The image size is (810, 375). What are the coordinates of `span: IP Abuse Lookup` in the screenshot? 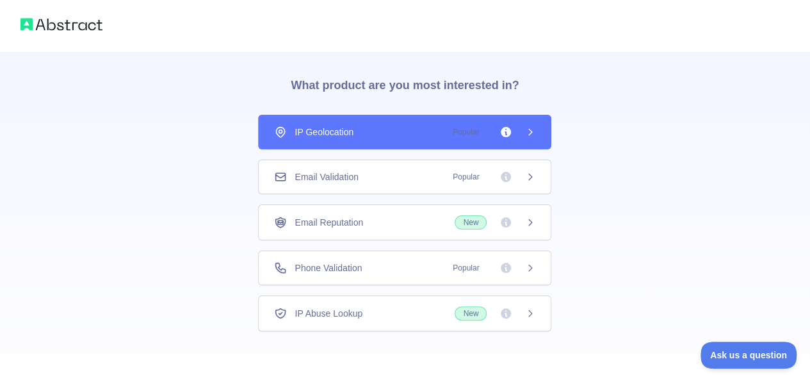 It's located at (329, 313).